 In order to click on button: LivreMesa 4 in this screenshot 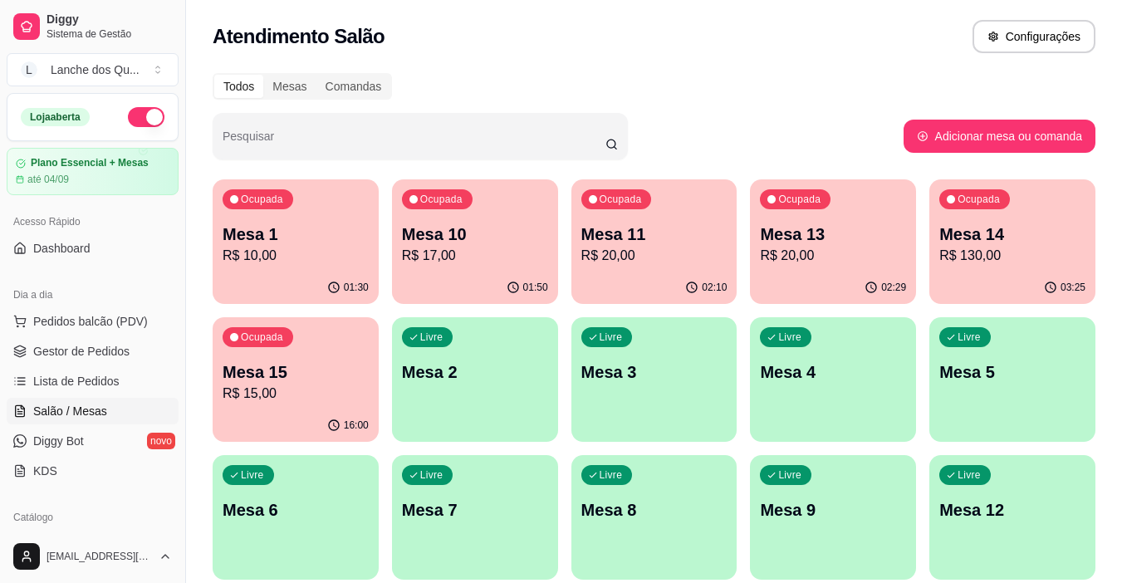, I will do `click(833, 380)`.